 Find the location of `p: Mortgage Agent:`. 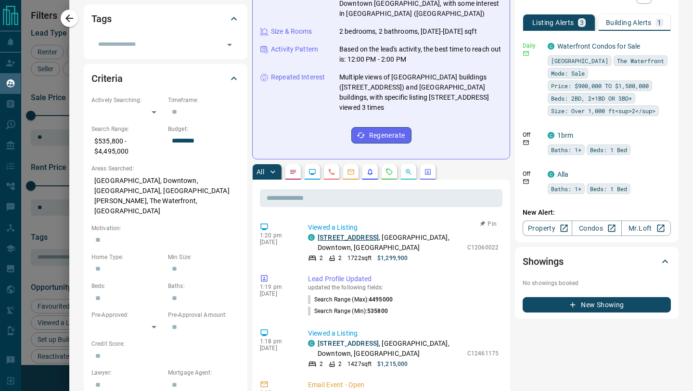

p: Mortgage Agent: is located at coordinates (204, 373).